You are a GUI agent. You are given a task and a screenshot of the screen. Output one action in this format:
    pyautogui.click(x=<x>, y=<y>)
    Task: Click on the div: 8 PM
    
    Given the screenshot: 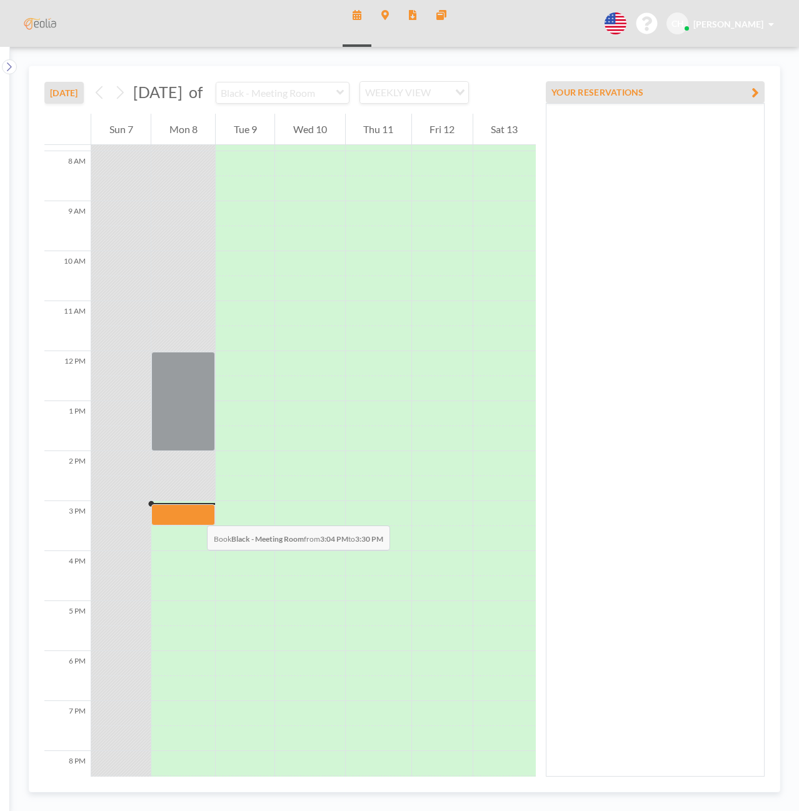 What is the action you would take?
    pyautogui.click(x=68, y=776)
    